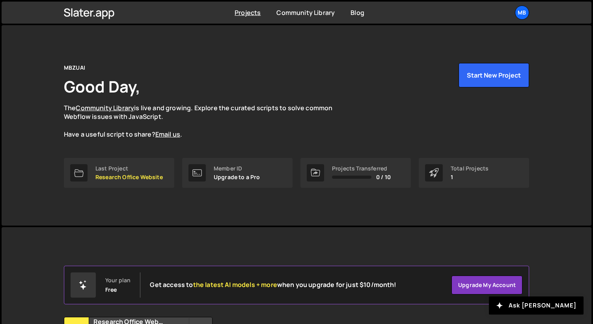  I want to click on div: Member ID, so click(237, 169).